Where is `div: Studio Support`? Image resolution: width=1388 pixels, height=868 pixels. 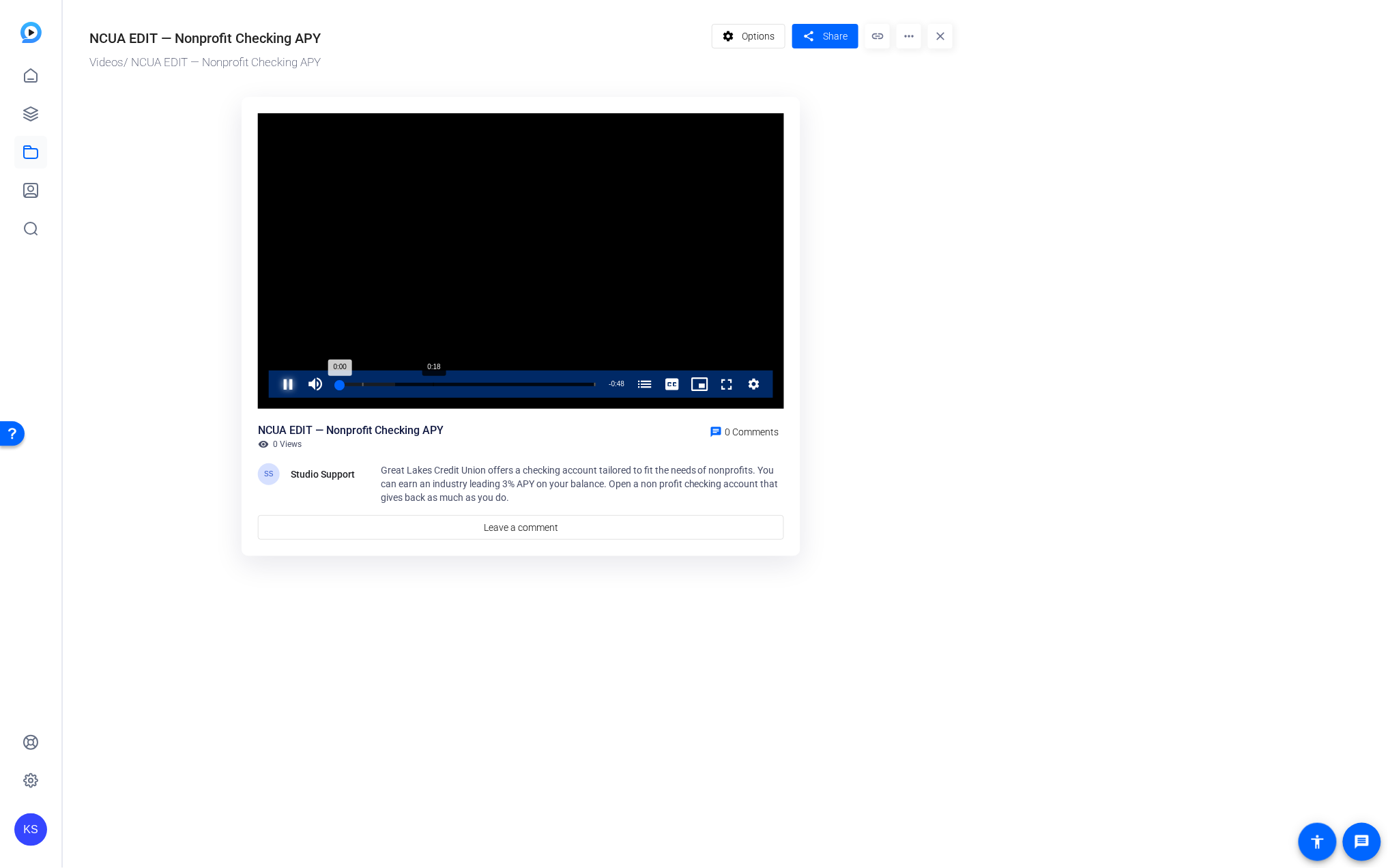 div: Studio Support is located at coordinates (325, 474).